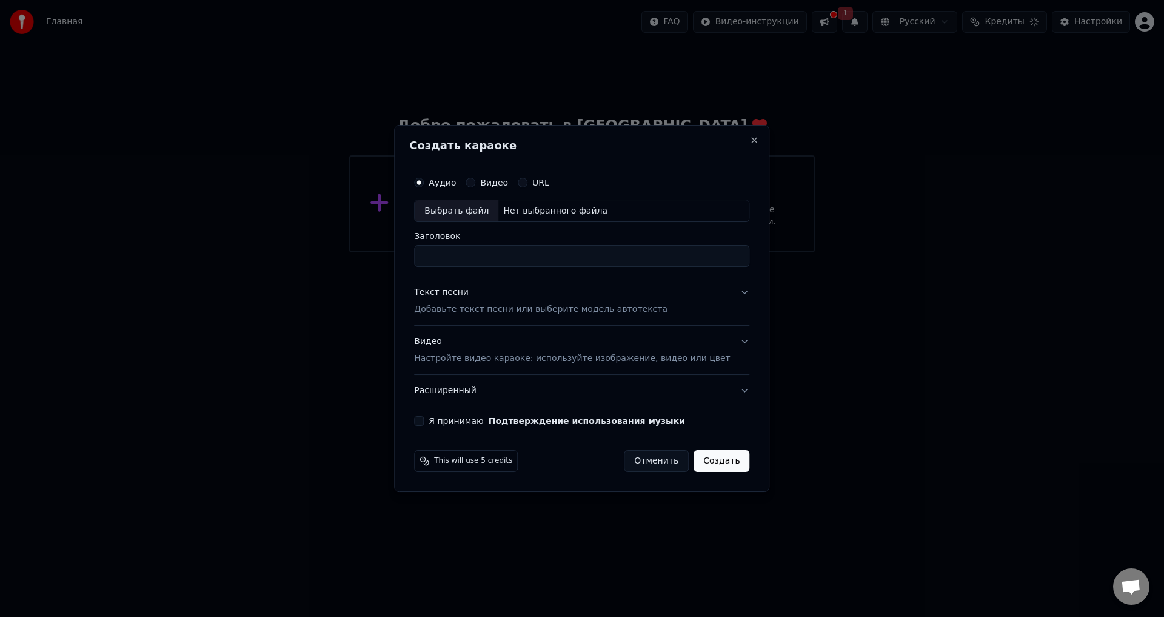 The height and width of the screenshot is (617, 1164). Describe the element at coordinates (722, 461) in the screenshot. I see `button: Создать` at that location.